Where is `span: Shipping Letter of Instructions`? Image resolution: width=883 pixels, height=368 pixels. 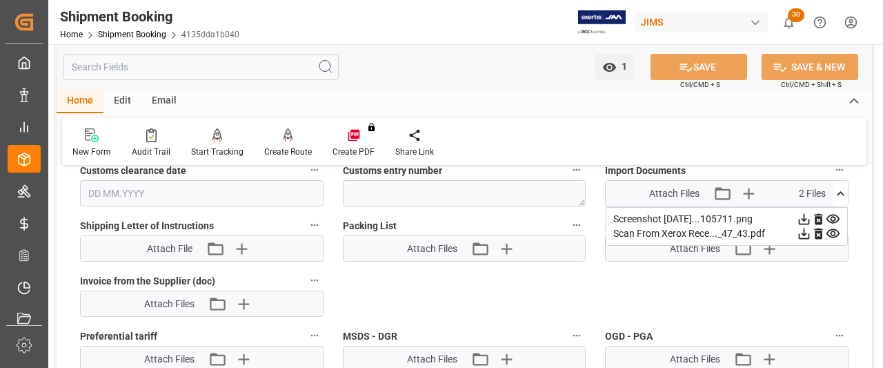
span: Shipping Letter of Instructions is located at coordinates (147, 226).